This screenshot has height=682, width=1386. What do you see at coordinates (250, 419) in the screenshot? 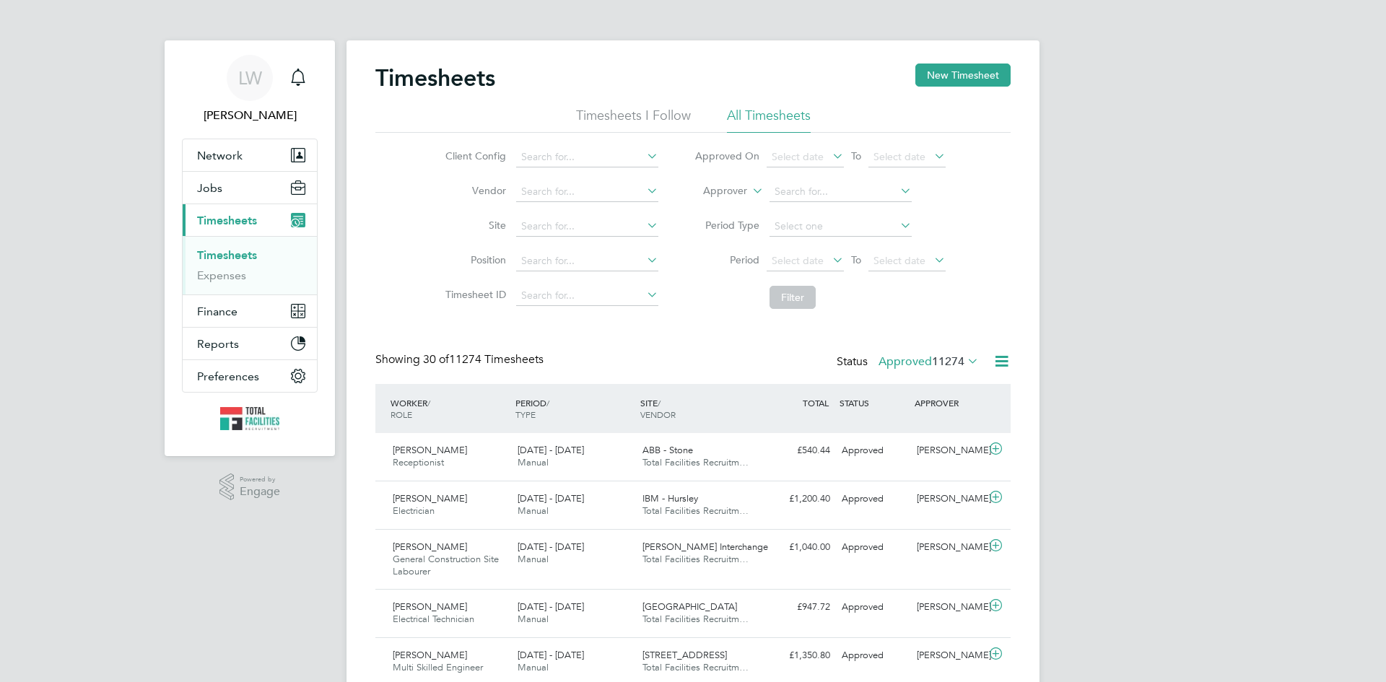
I see `a: Go to home page` at bounding box center [250, 419].